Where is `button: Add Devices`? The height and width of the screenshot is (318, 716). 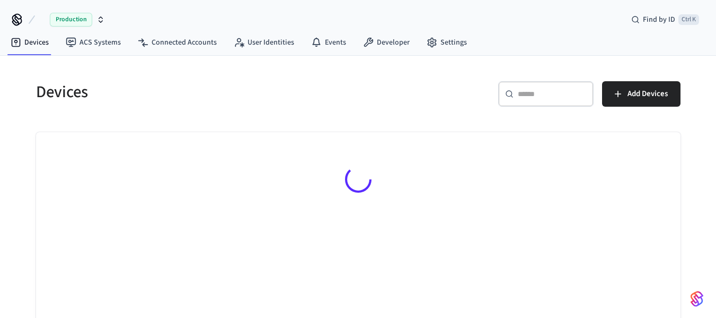
button: Add Devices is located at coordinates (642, 94).